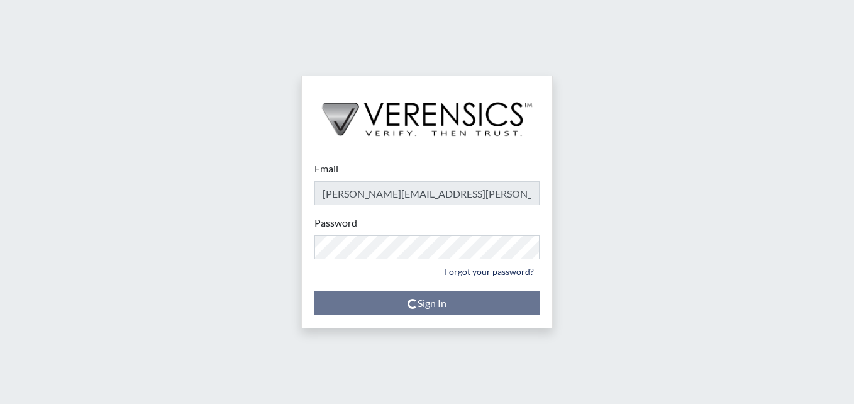  Describe the element at coordinates (336, 223) in the screenshot. I see `label: Password` at that location.